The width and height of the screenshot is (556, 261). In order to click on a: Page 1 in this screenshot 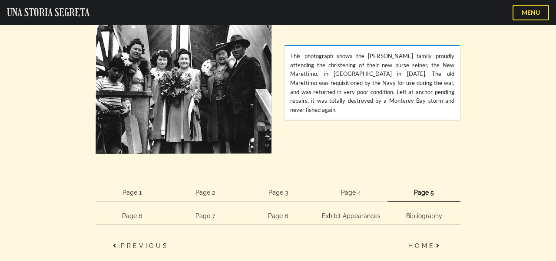, I will do `click(132, 193)`.